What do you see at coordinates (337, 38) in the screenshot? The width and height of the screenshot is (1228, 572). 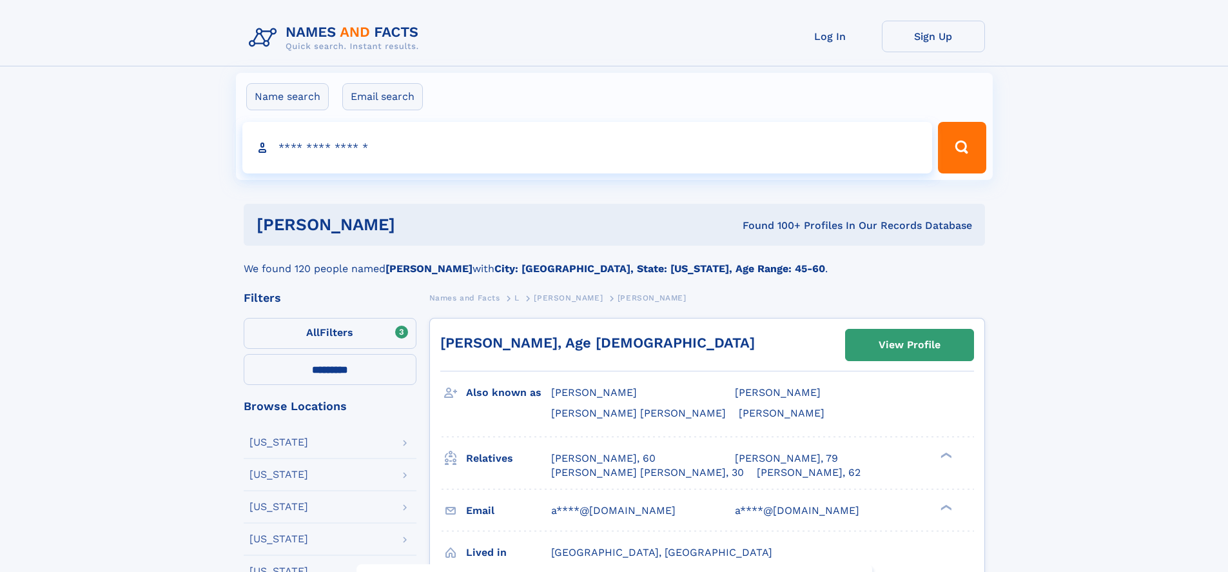 I see `img: Logo Names and Facts` at bounding box center [337, 38].